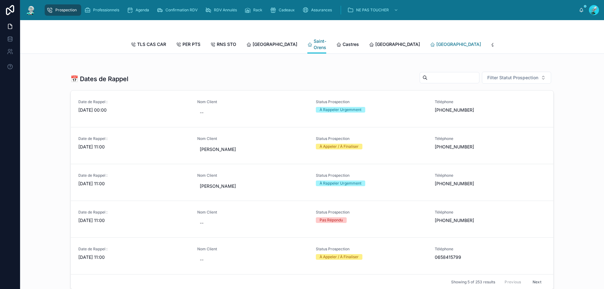 The height and width of the screenshot is (289, 604). I want to click on a: TLS CAS CAR, so click(149, 45).